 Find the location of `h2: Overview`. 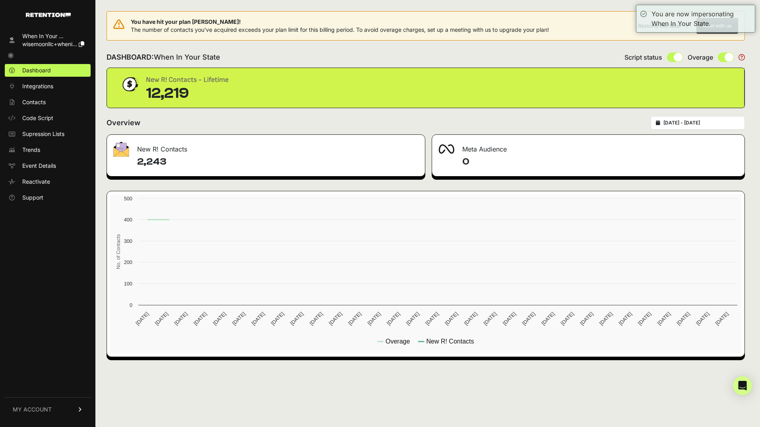

h2: Overview is located at coordinates (123, 123).